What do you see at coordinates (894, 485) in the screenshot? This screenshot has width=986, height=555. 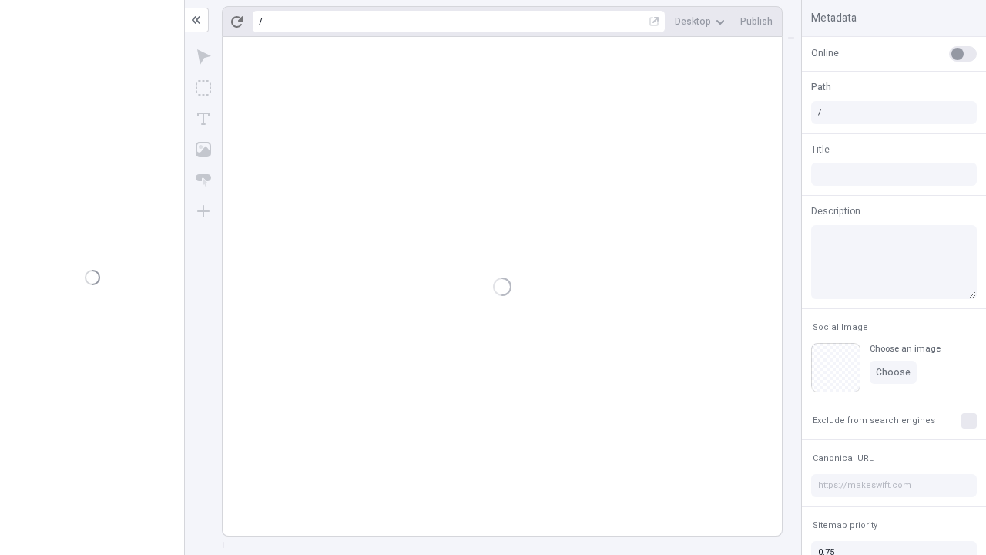 I see `input: https://makeswift.com` at bounding box center [894, 485].